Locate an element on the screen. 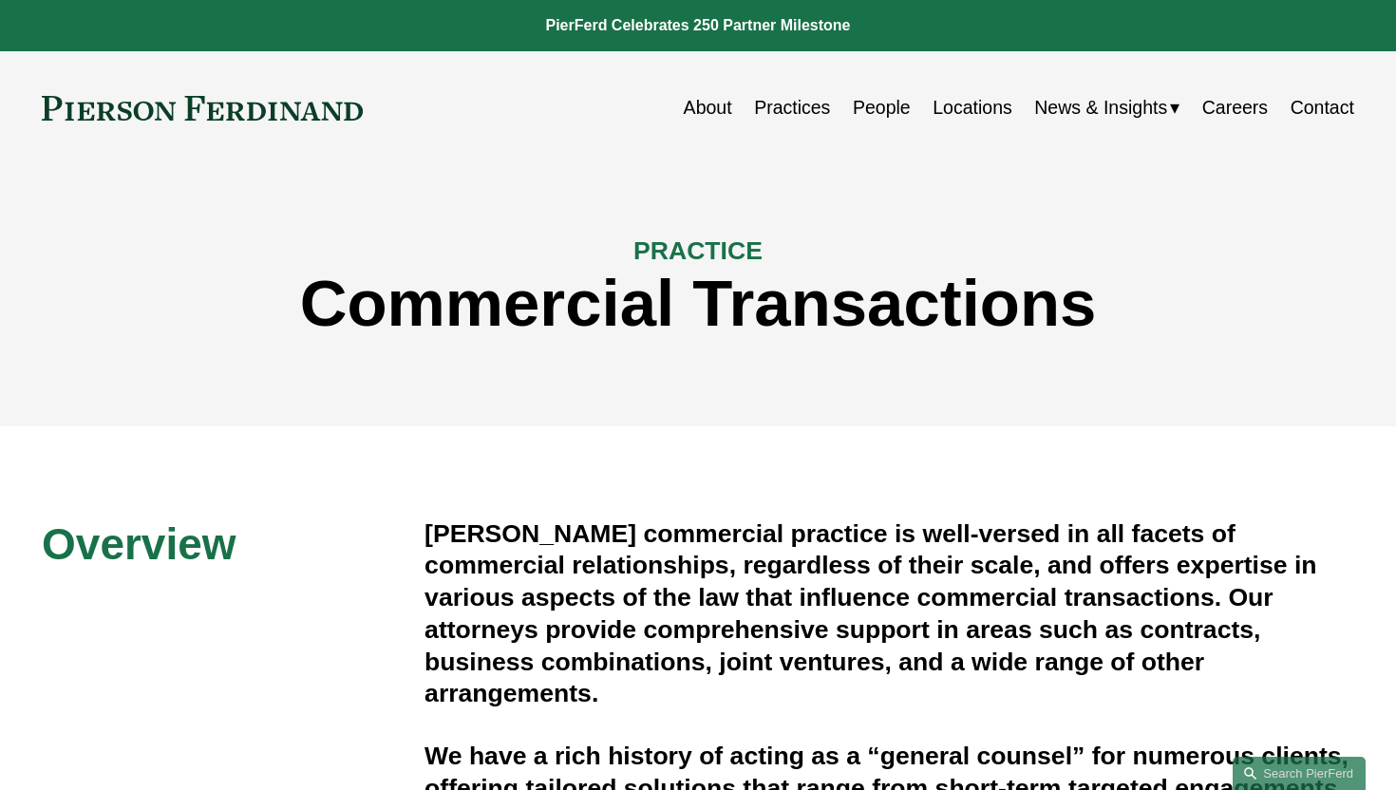  a: Search this site is located at coordinates (1299, 773).